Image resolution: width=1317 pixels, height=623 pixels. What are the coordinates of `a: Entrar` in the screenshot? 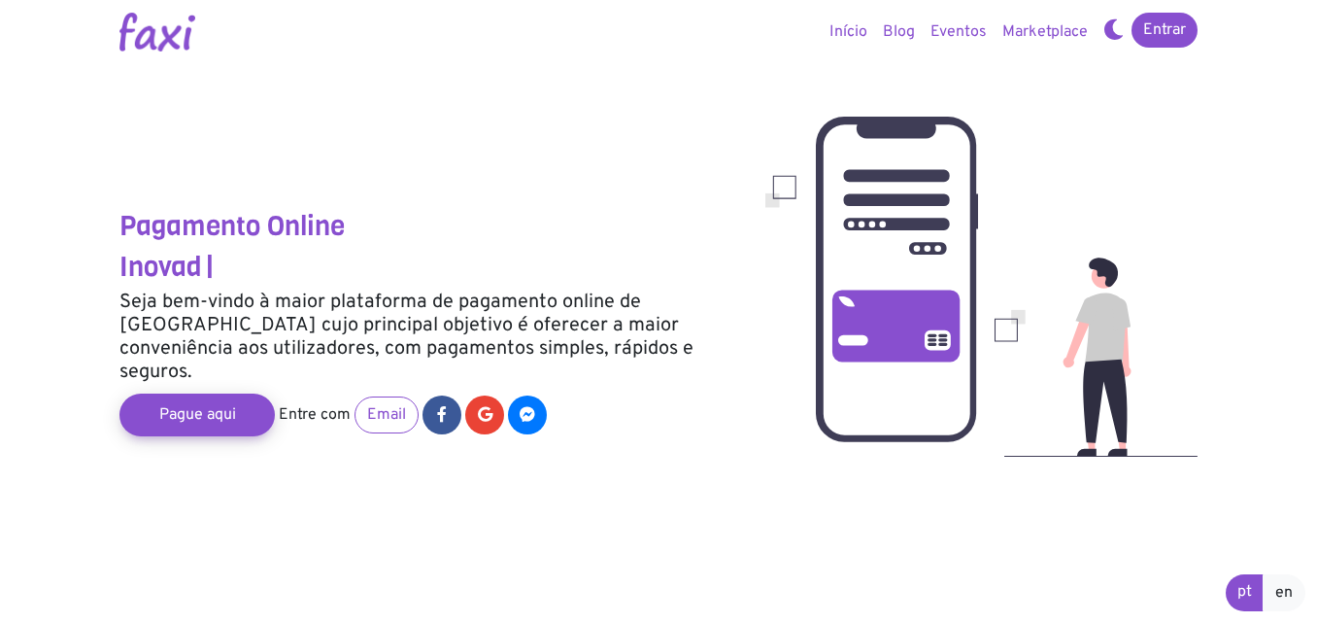 It's located at (1165, 30).